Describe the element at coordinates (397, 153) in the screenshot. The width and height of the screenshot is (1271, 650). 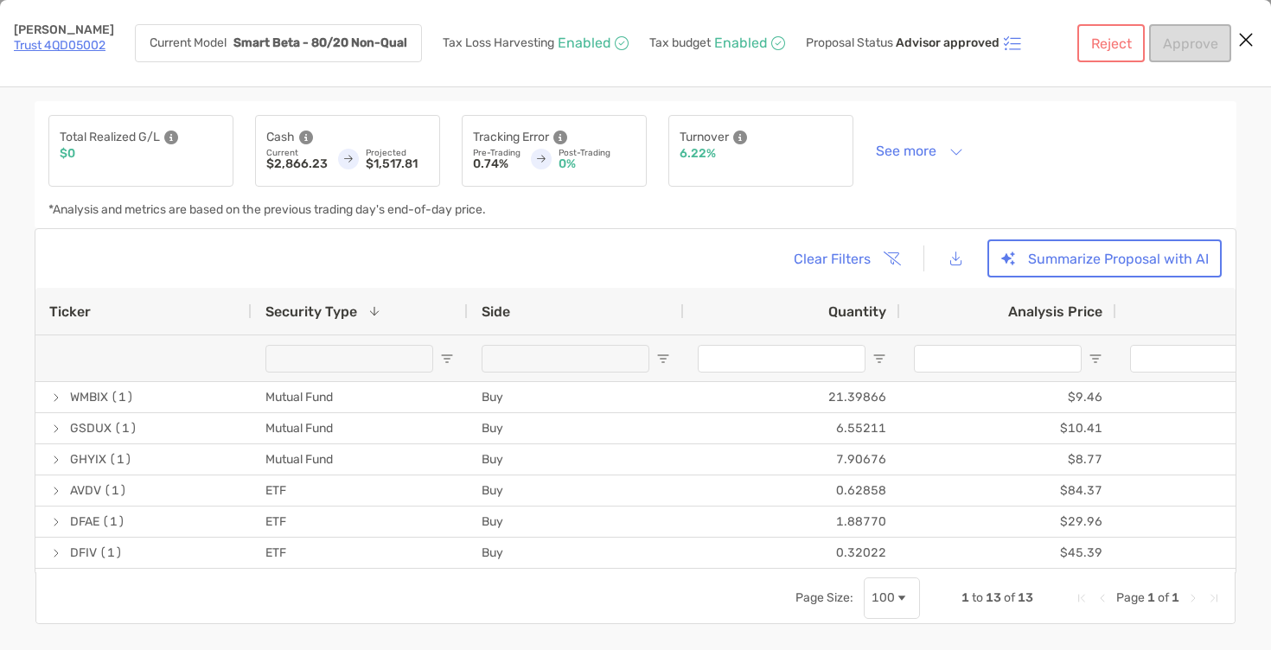
I see `p: Projected` at that location.